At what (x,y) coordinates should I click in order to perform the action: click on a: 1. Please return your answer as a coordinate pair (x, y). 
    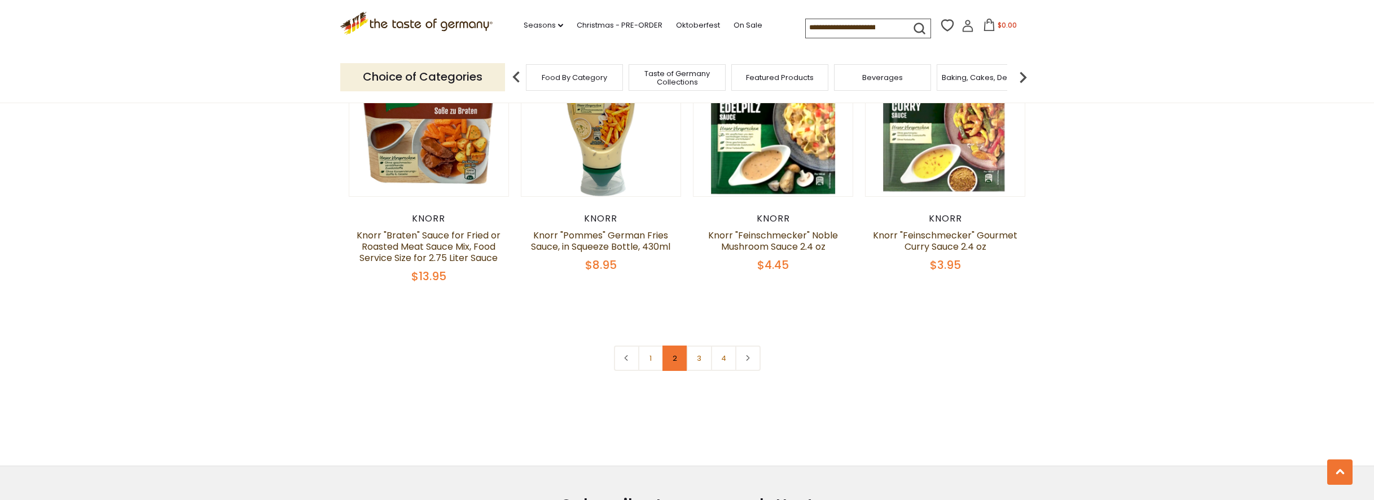
    Looking at the image, I should click on (650, 358).